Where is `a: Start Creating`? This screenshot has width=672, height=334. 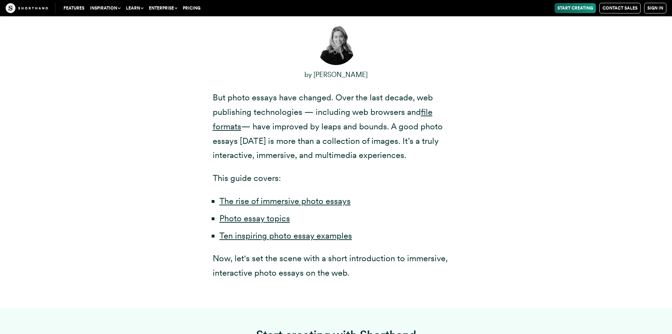
a: Start Creating is located at coordinates (575, 8).